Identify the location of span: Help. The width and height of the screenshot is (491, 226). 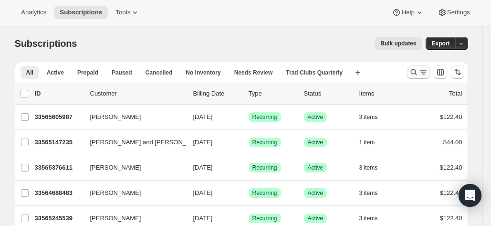
(407, 12).